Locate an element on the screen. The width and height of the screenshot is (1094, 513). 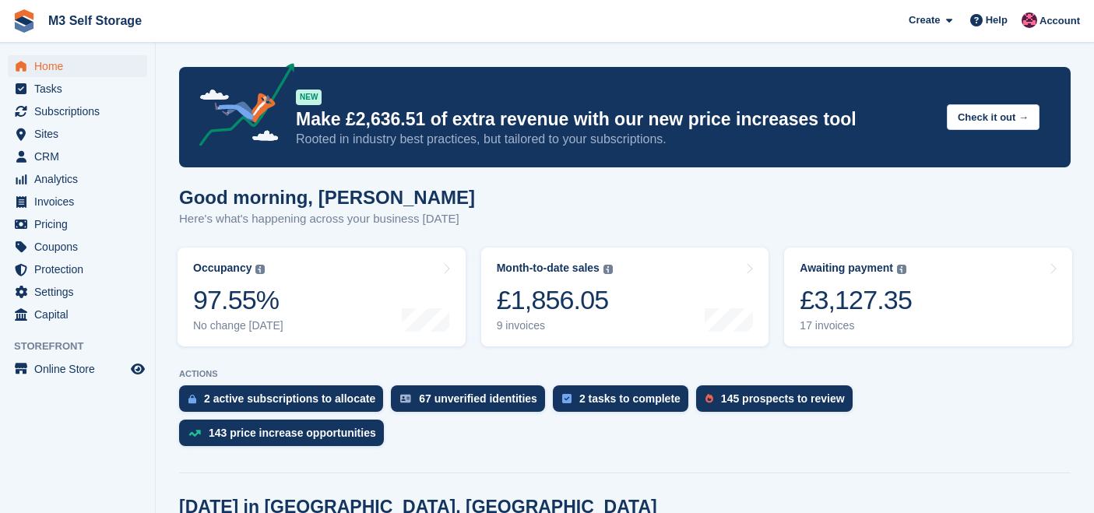
div: 97.55% is located at coordinates (238, 300).